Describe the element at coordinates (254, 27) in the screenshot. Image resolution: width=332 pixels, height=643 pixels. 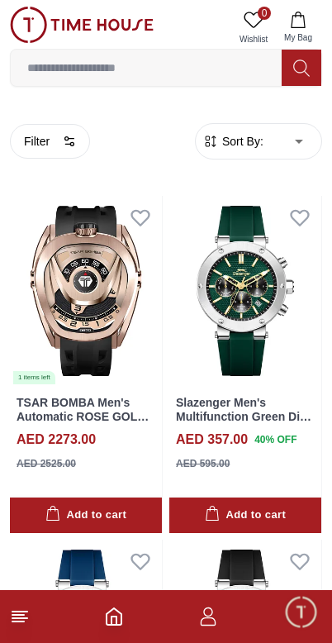
I see `a: 0Wishlist` at that location.